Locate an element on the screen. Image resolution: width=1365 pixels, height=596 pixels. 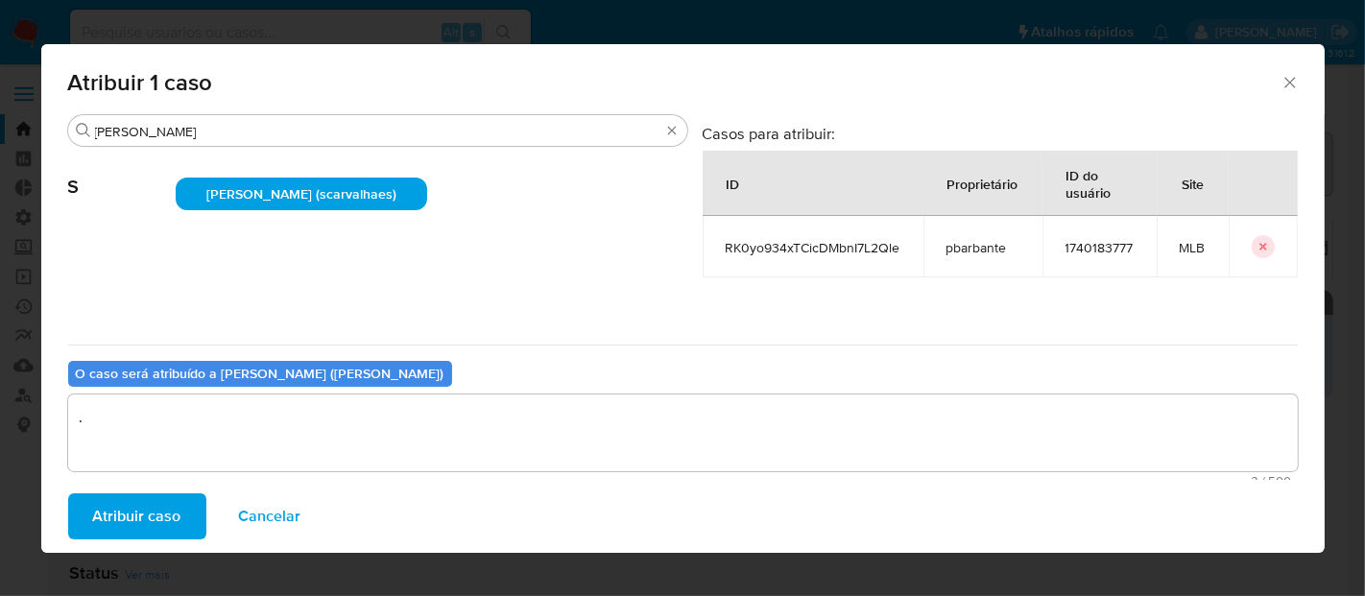
span: 1740183777 is located at coordinates (1099, 248).